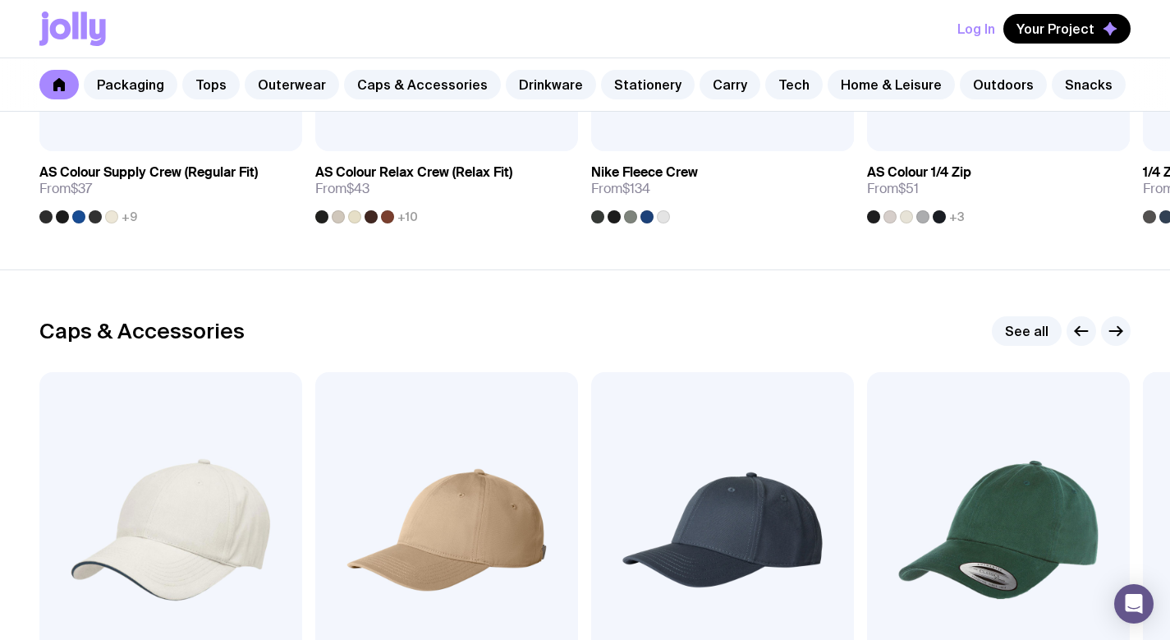  I want to click on a: Snacks, so click(1089, 85).